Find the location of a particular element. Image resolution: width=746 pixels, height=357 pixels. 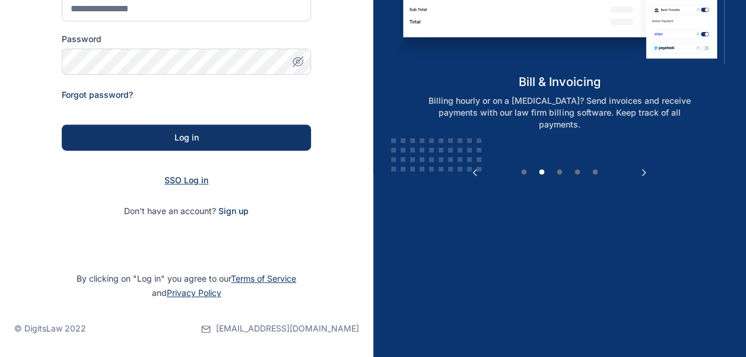

button: Next is located at coordinates (644, 173).